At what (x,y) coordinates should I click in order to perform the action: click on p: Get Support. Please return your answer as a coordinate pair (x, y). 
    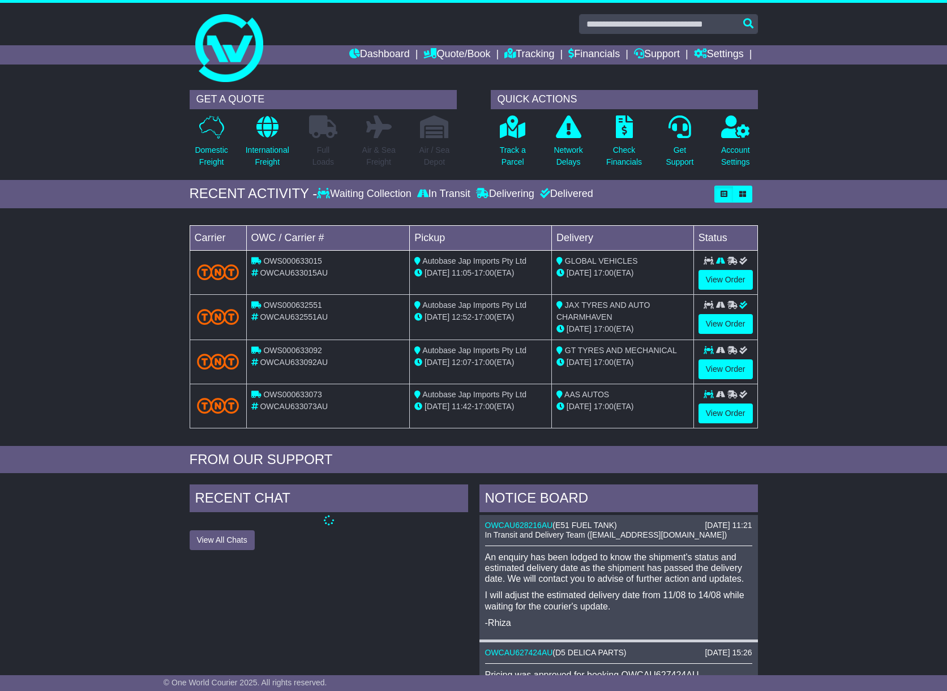
    Looking at the image, I should click on (679, 156).